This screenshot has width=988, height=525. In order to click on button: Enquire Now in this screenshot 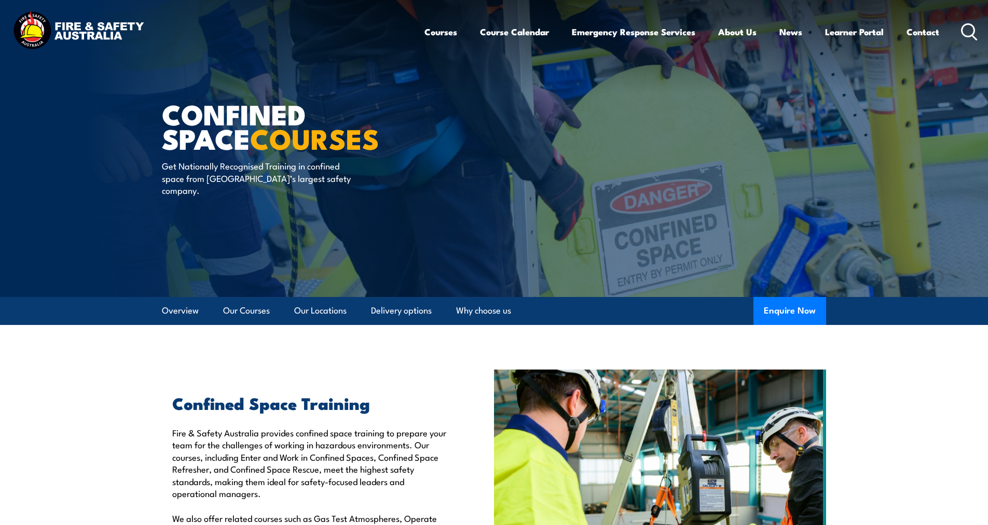, I will do `click(789, 311)`.